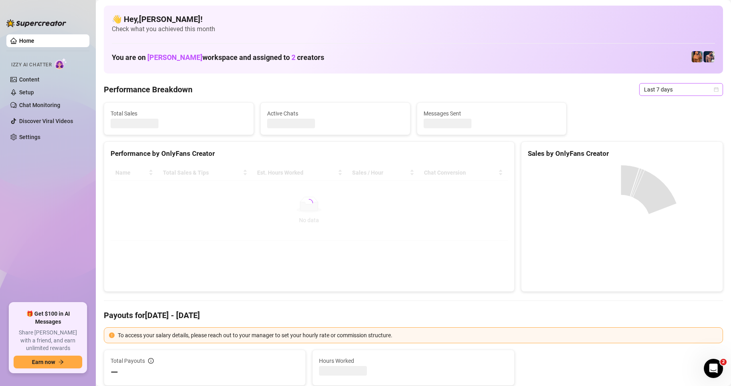 The image size is (731, 386). Describe the element at coordinates (418, 335) in the screenshot. I see `div: To access your salary details, please reach out to your manager to set your hourly rate or commis...` at that location.